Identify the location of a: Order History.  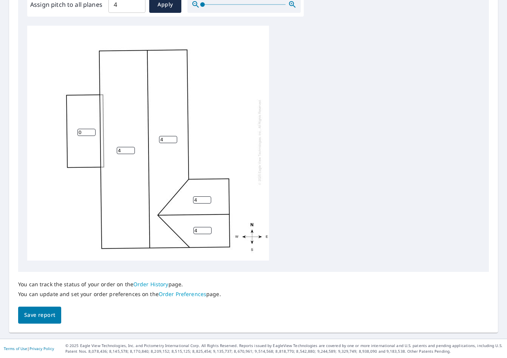
(151, 284).